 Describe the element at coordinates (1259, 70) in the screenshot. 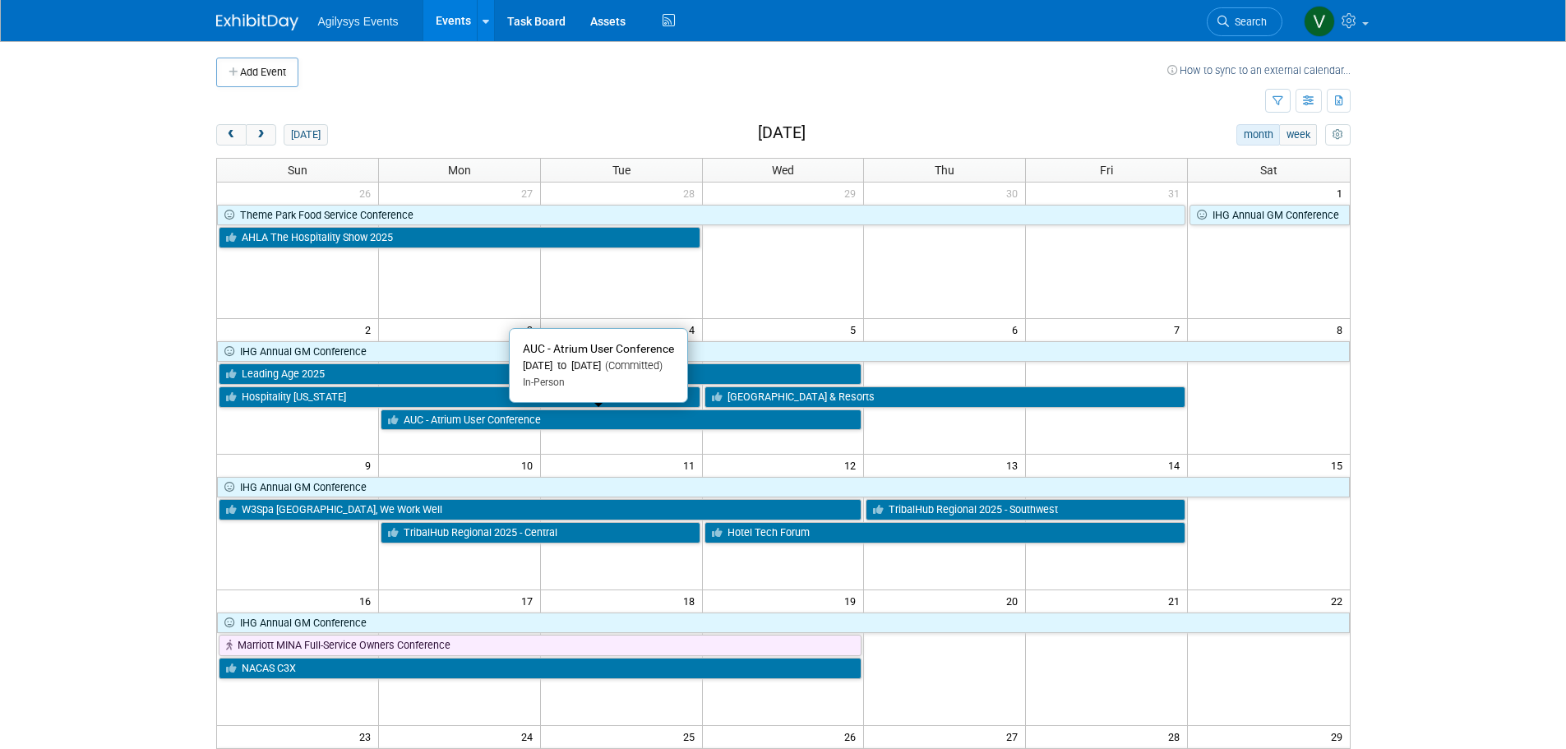

I see `a: How to sync to an external calendar...` at that location.